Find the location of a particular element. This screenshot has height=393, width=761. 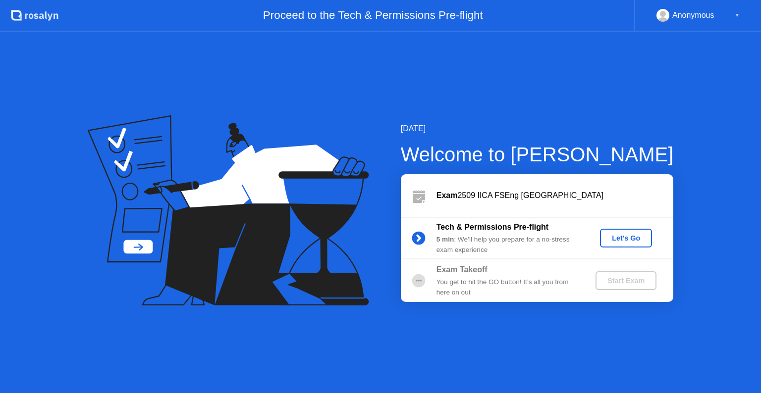

div: Start Exam is located at coordinates (626, 281).